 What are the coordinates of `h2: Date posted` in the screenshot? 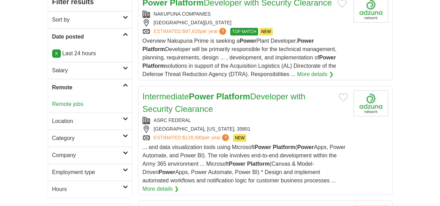 It's located at (87, 37).